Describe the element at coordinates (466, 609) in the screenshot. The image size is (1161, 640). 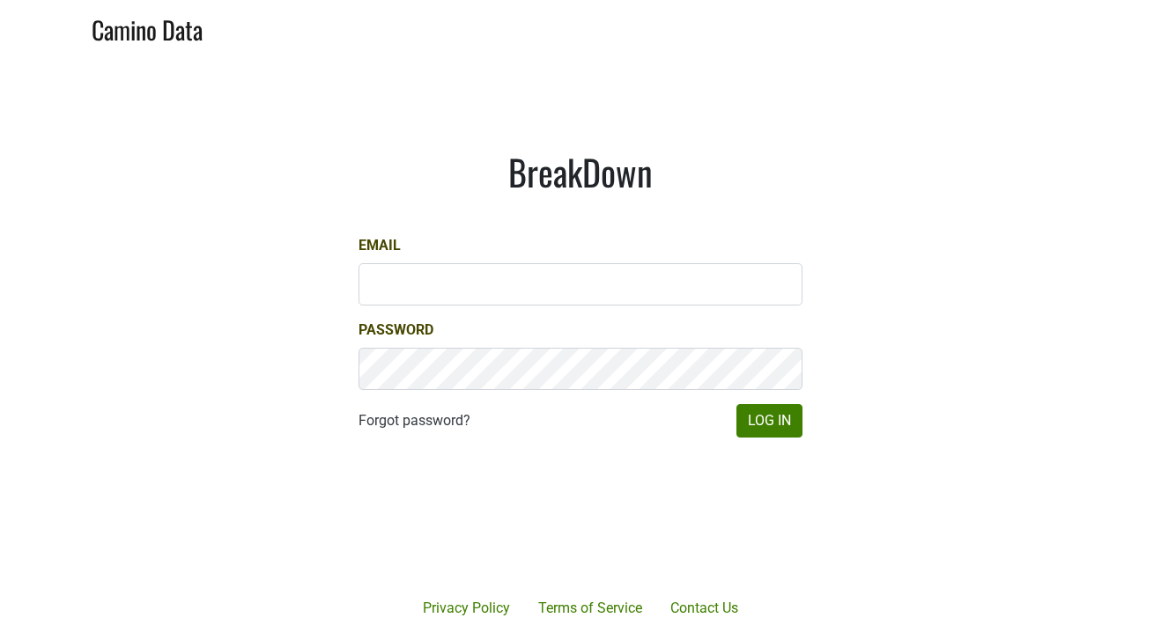
I see `a: Privacy Policy` at that location.